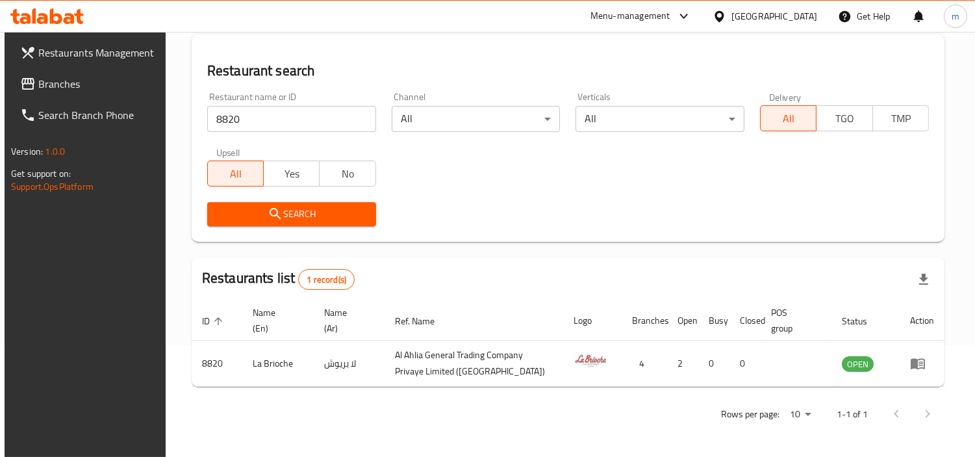  I want to click on td: La Brioche, so click(278, 363).